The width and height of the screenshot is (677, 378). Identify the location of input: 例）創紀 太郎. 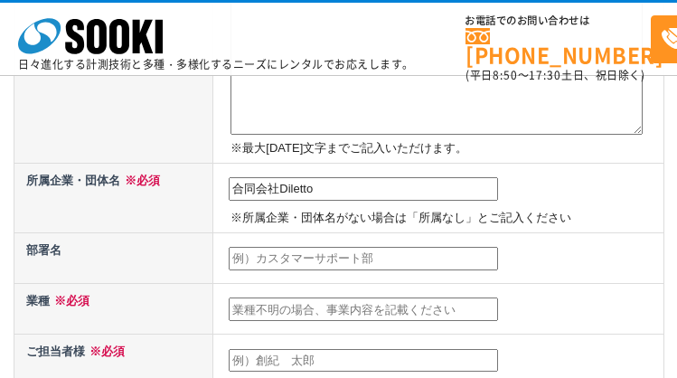
(363, 361).